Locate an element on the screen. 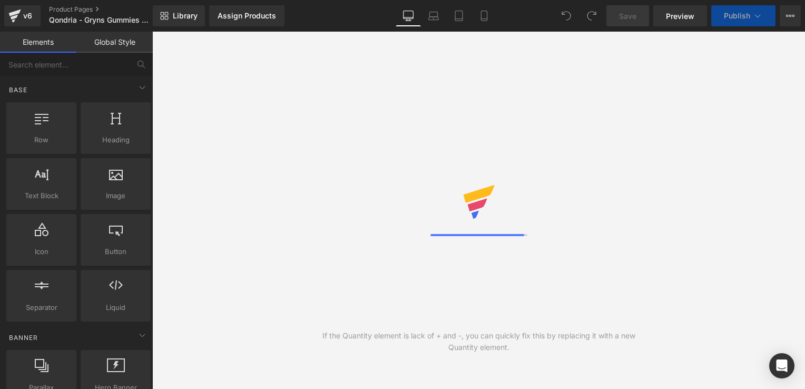 This screenshot has height=389, width=805. div: Assign Products is located at coordinates (246, 16).